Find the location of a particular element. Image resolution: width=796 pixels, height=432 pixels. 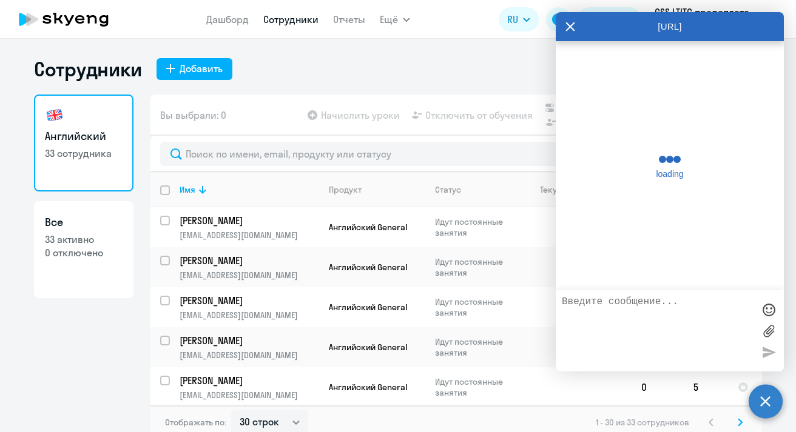

span: loading is located at coordinates (669, 174).